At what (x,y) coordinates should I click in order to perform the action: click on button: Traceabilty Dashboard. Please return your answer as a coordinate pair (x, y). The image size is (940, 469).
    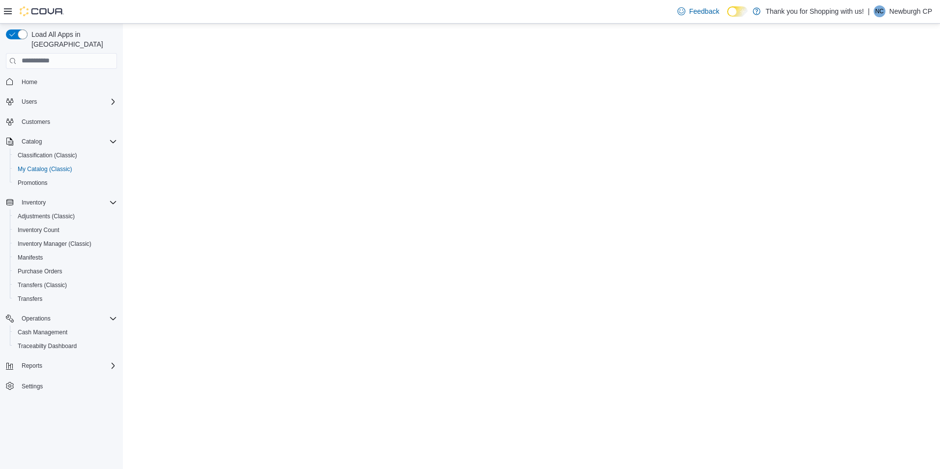
    Looking at the image, I should click on (65, 346).